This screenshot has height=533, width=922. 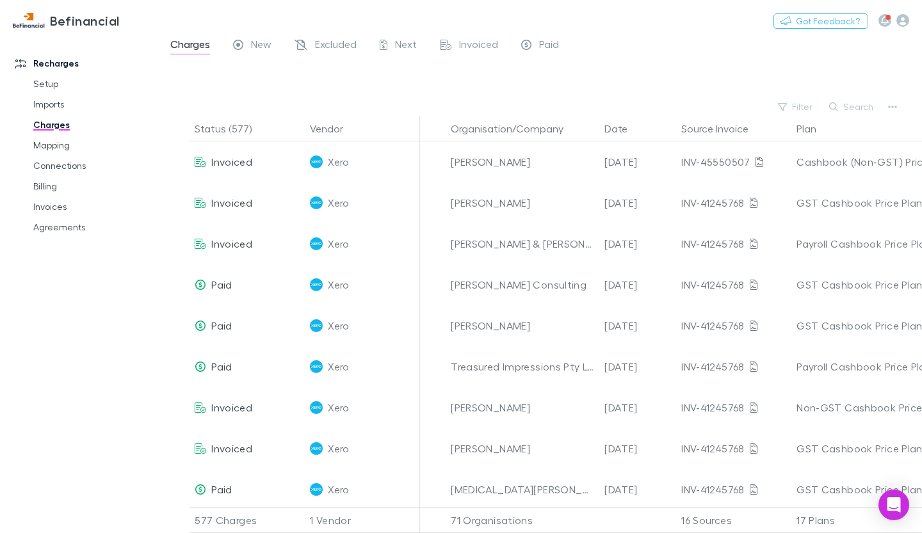 I want to click on button: Got Feedback?, so click(x=821, y=21).